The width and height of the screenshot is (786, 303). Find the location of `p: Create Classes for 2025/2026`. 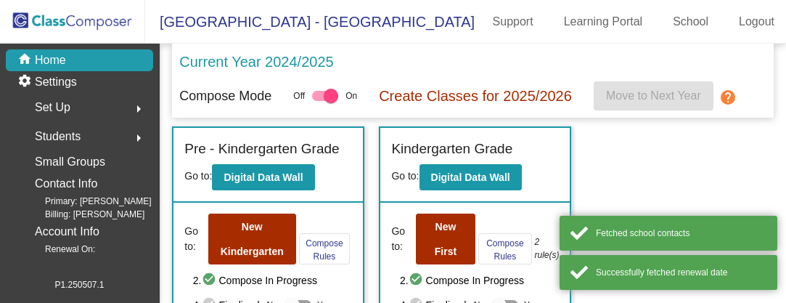

p: Create Classes for 2025/2026 is located at coordinates (475, 96).